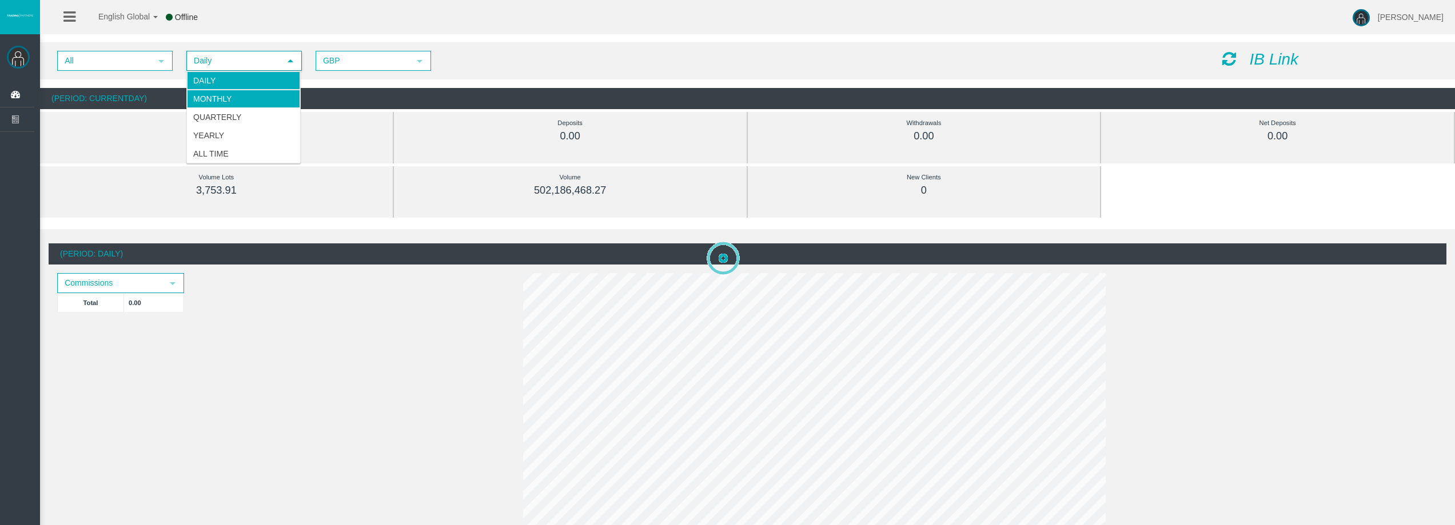  What do you see at coordinates (570, 177) in the screenshot?
I see `div: Volume` at bounding box center [570, 177].